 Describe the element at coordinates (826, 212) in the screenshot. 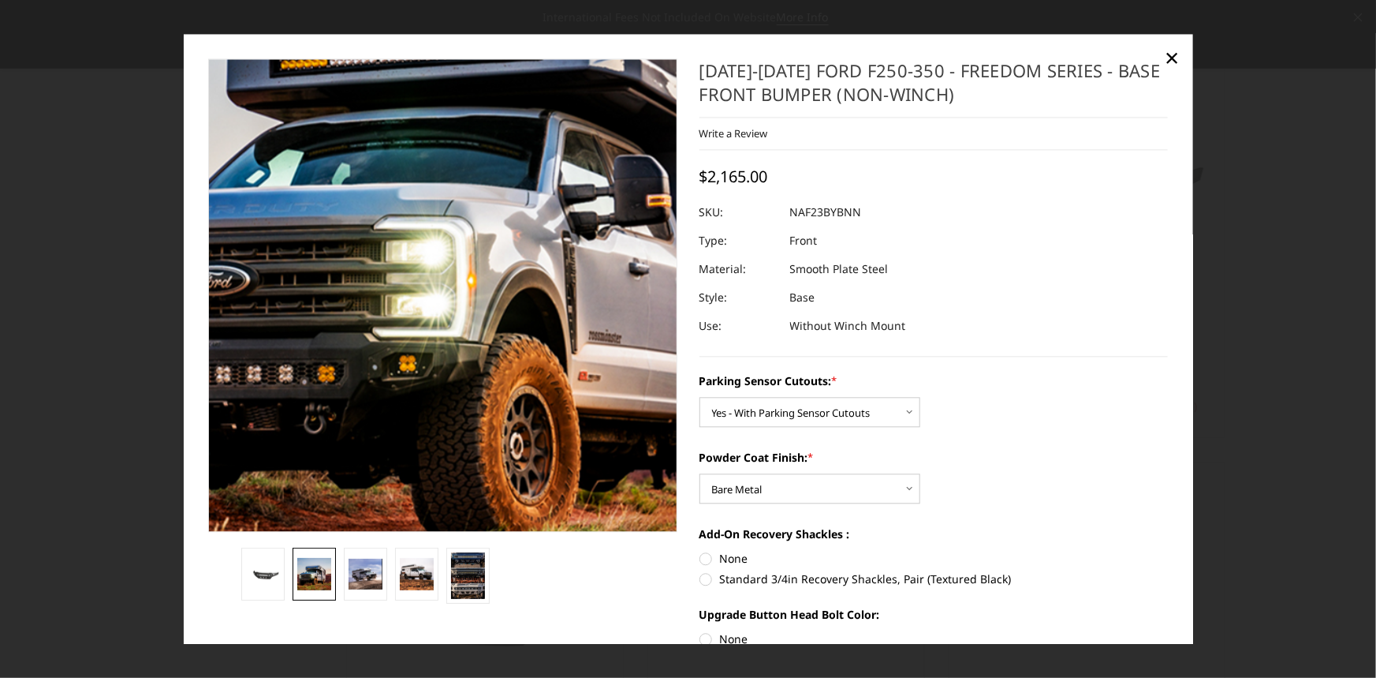

I see `dd: NAF23BYBNN` at that location.